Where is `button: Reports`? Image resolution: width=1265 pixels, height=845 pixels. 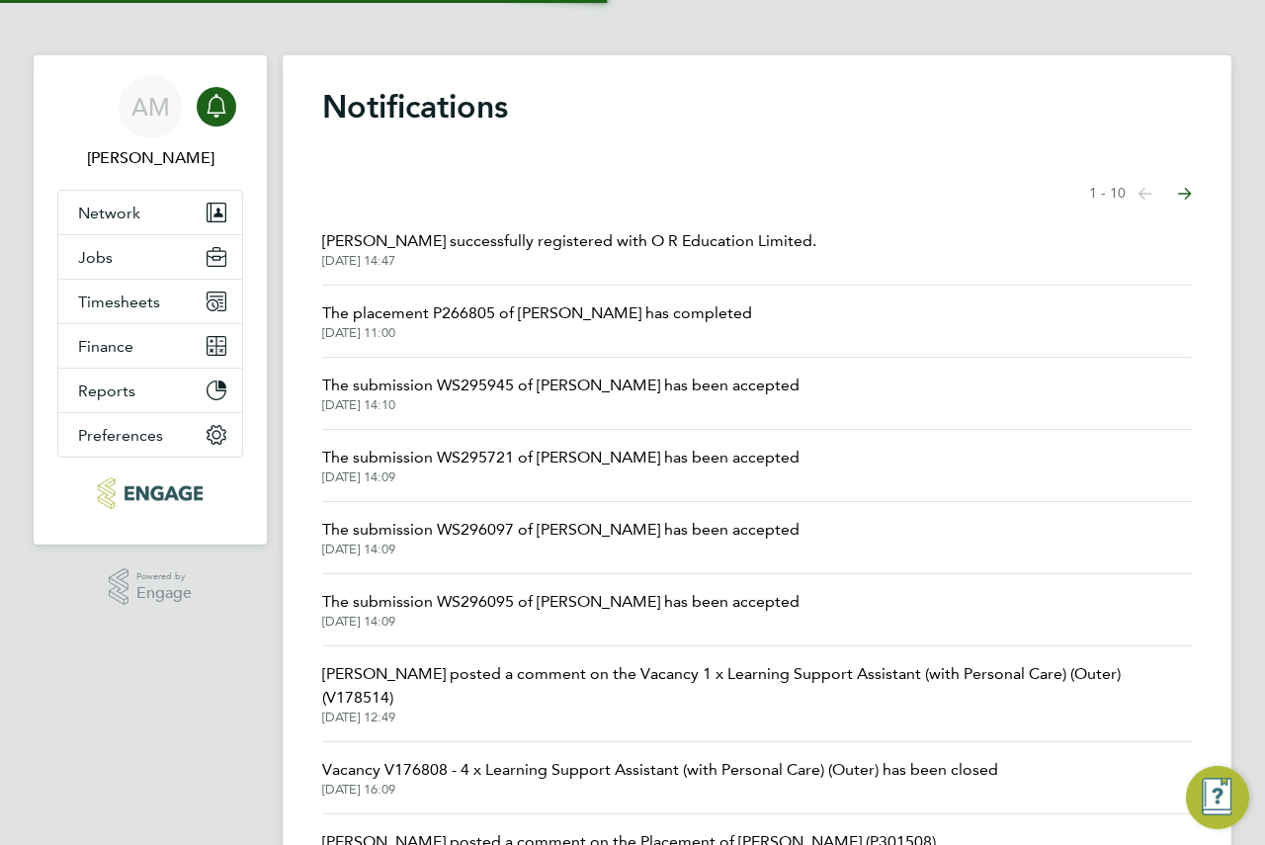 button: Reports is located at coordinates (150, 390).